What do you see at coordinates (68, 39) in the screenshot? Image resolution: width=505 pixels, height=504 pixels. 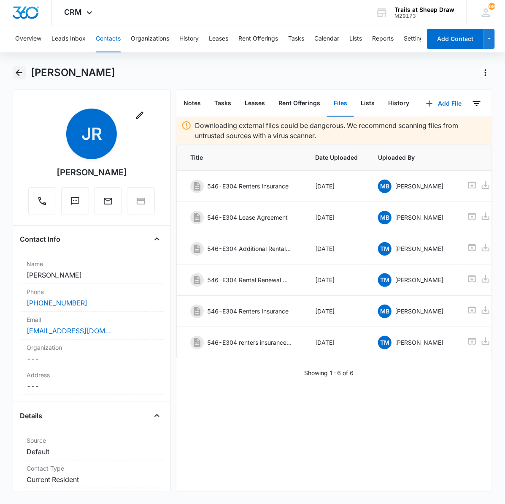 I see `button: Leads Inbox` at bounding box center [68, 39].